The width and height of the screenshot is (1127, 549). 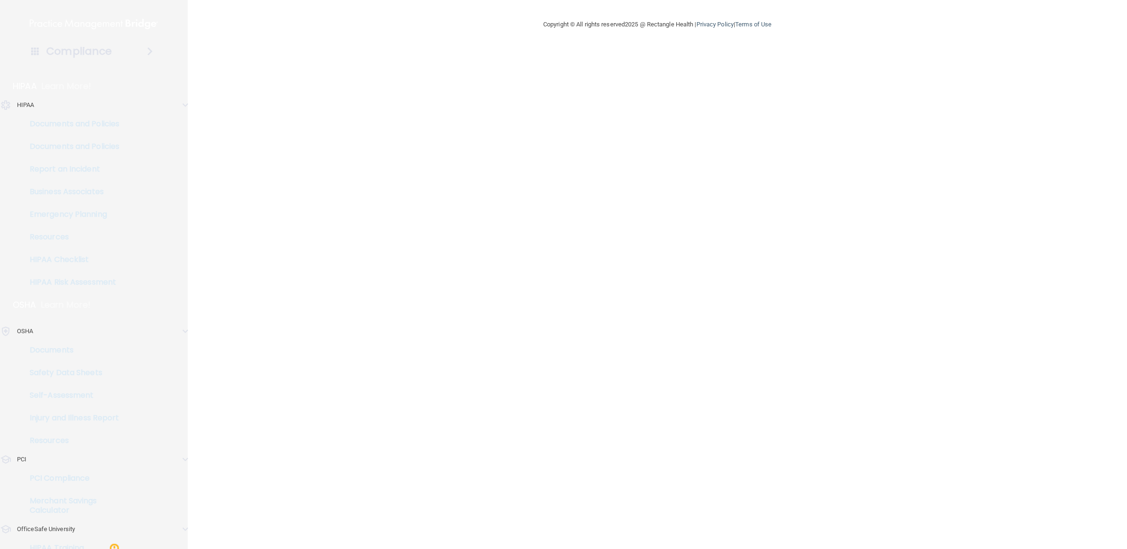 I want to click on p: Documents, so click(x=70, y=350).